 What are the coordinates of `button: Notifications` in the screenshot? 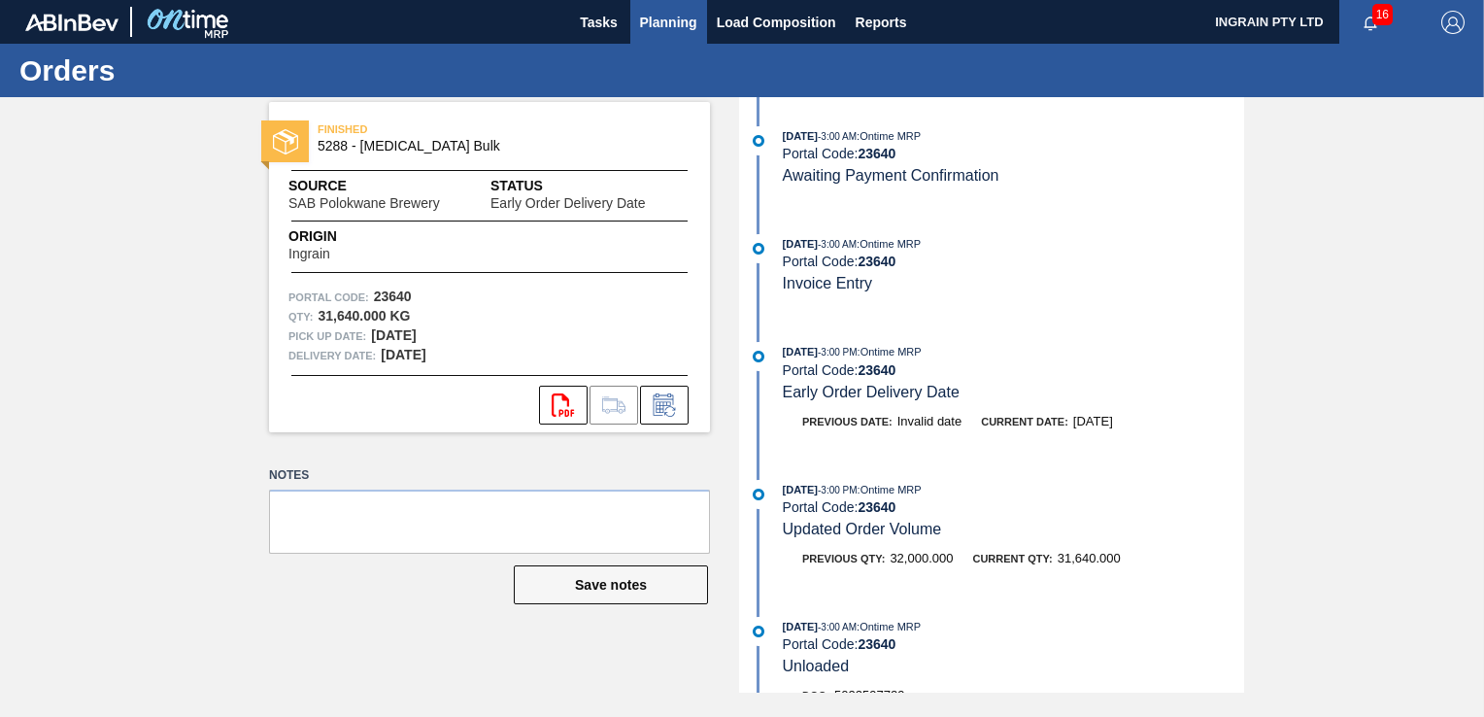 It's located at (1370, 22).